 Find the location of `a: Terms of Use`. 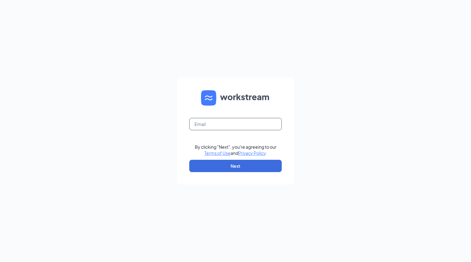

a: Terms of Use is located at coordinates (217, 153).